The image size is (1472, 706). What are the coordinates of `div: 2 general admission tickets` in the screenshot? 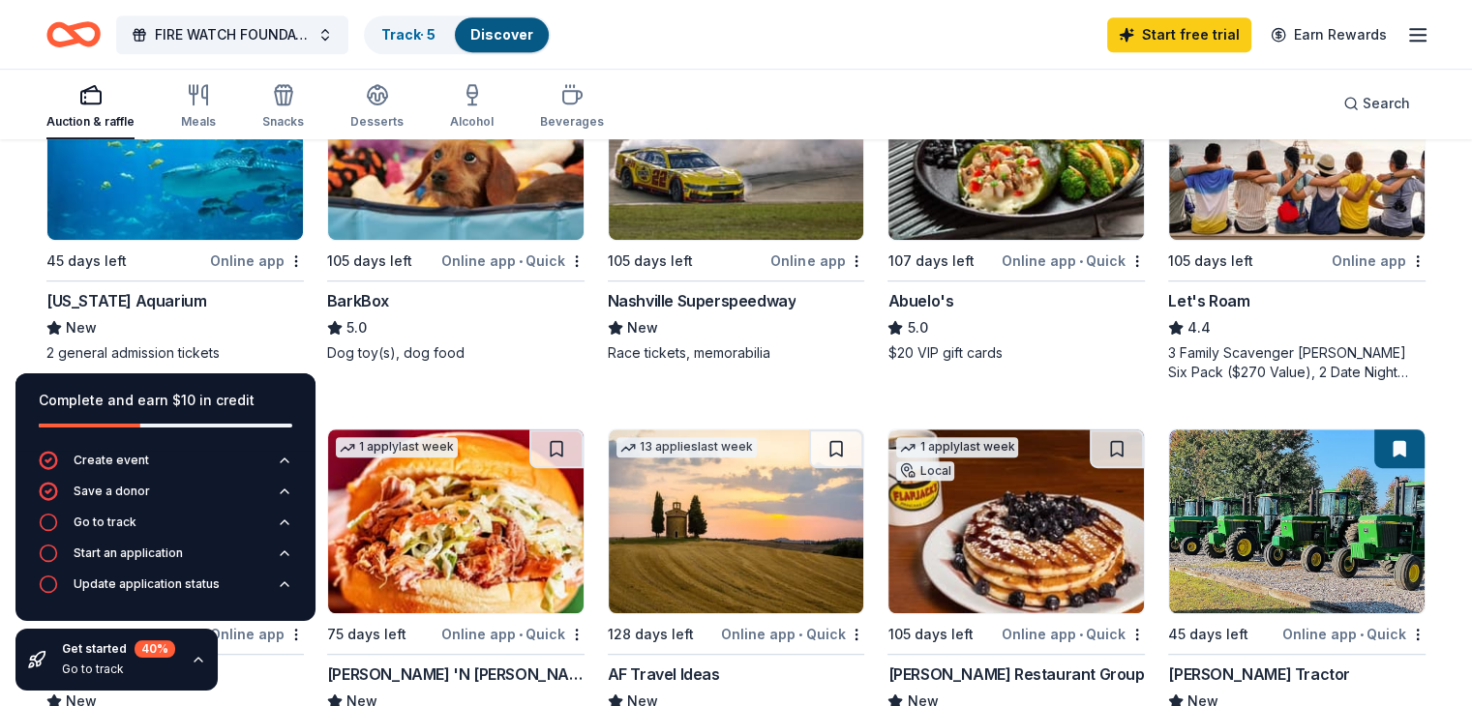 It's located at (175, 353).